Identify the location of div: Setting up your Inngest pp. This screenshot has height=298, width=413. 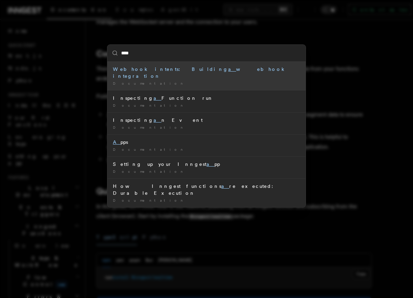
(206, 164).